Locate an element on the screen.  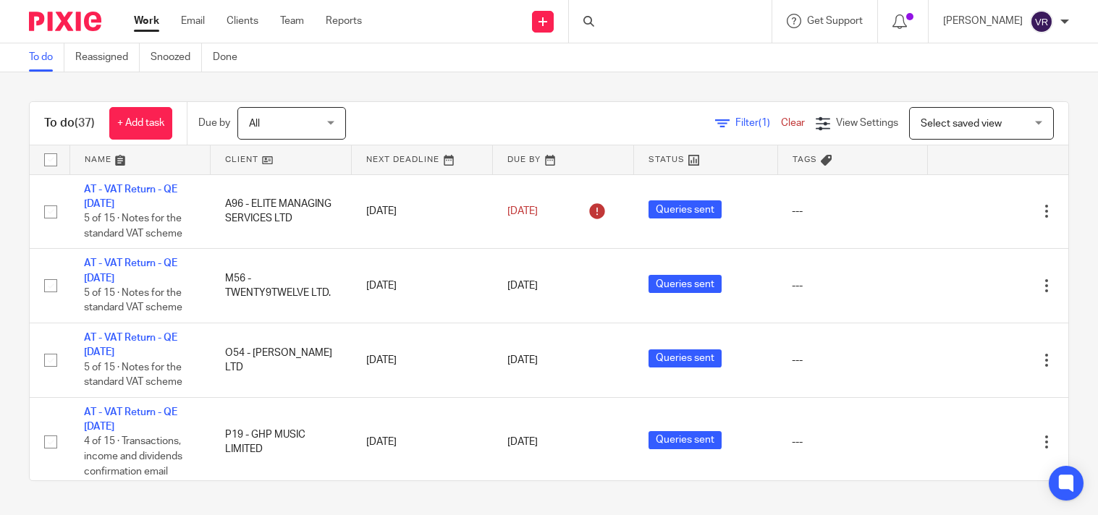
a: Done is located at coordinates (230, 57).